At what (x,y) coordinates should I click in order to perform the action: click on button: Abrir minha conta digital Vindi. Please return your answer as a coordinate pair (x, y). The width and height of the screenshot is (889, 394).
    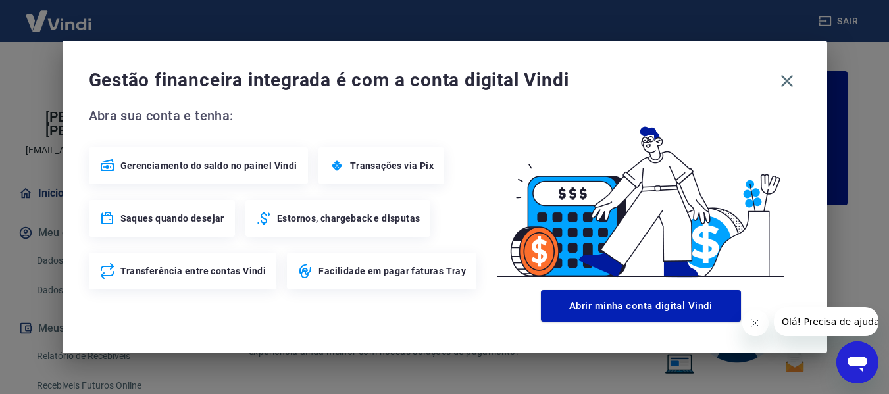
    Looking at the image, I should click on (641, 306).